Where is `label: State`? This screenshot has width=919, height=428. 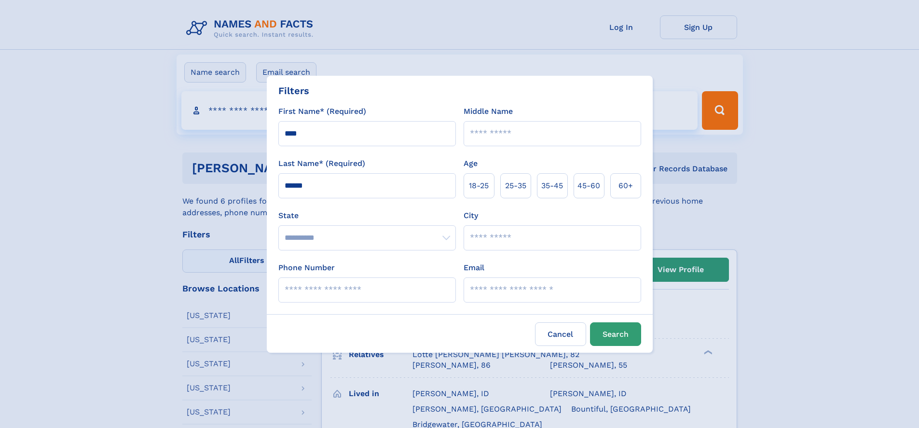
label: State is located at coordinates (367, 216).